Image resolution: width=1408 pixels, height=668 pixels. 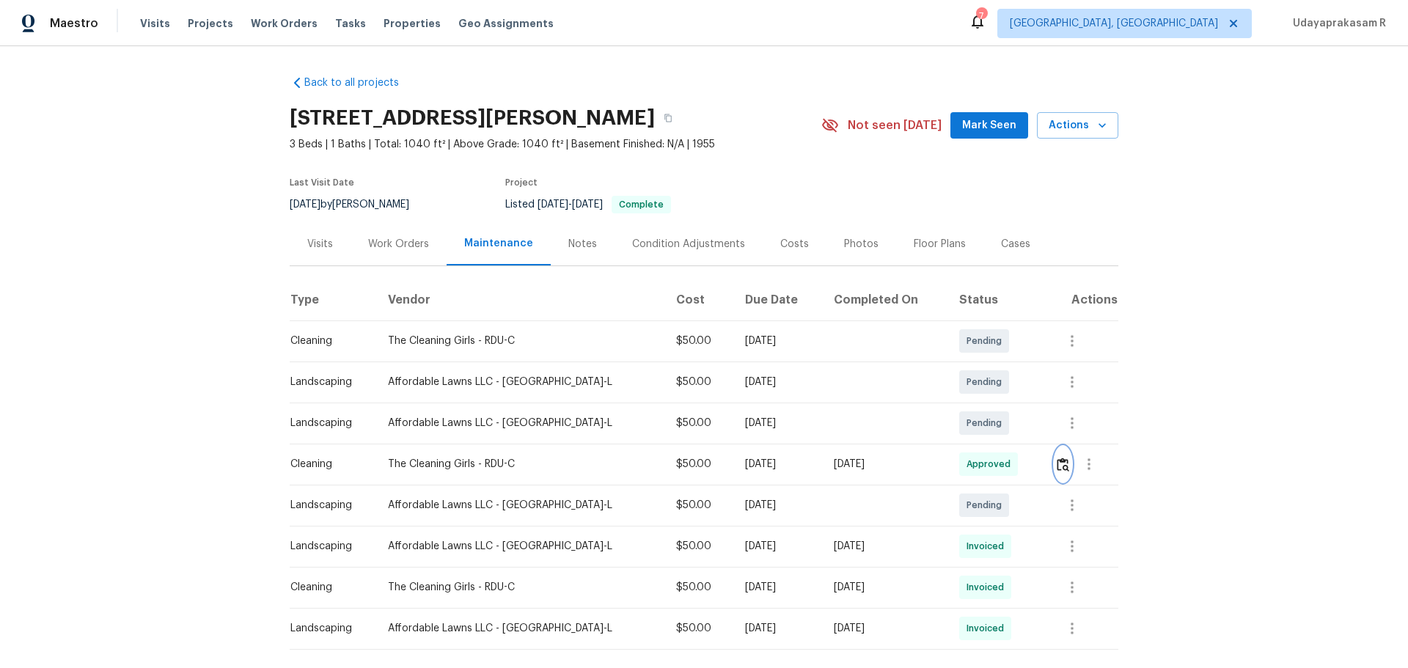 What do you see at coordinates (521, 183) in the screenshot?
I see `span: Project` at bounding box center [521, 183].